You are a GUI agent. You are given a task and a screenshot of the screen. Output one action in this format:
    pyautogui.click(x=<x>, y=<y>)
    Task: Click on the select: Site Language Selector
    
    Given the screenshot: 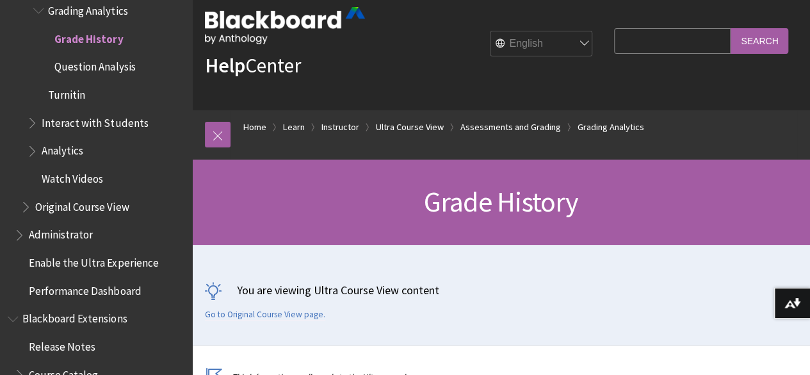 What is the action you would take?
    pyautogui.click(x=542, y=44)
    